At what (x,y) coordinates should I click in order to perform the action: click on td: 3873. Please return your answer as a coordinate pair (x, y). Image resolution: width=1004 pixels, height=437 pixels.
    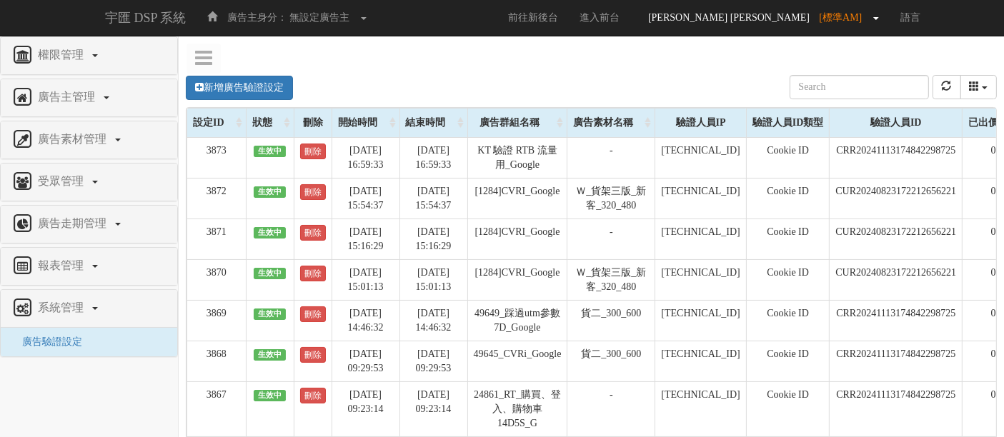
    Looking at the image, I should click on (216, 157).